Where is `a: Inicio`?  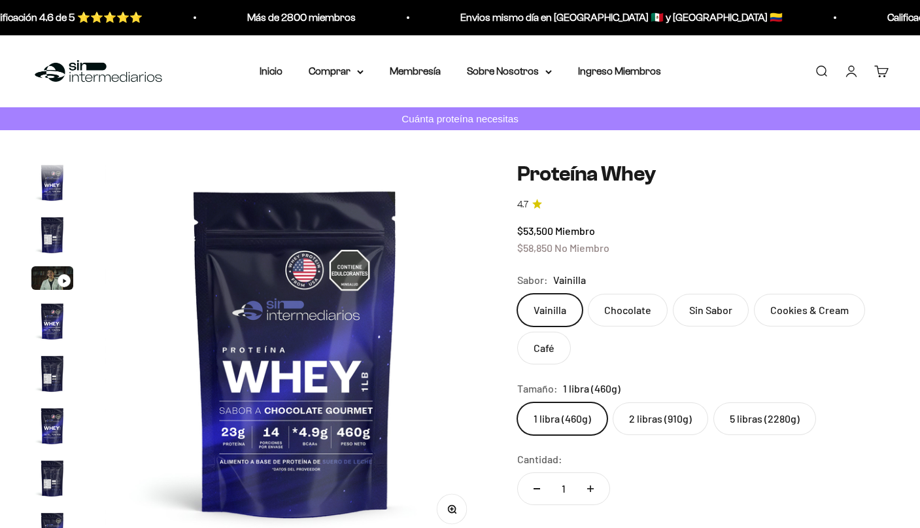 a: Inicio is located at coordinates (271, 71).